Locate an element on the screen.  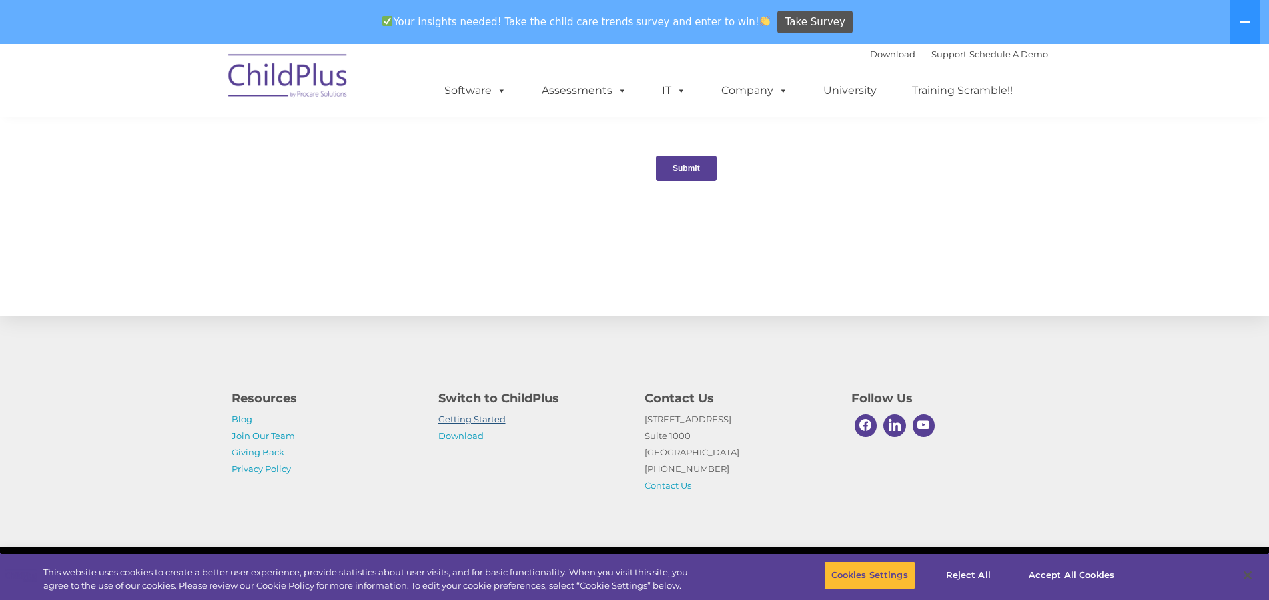
button: Accept All Cookies is located at coordinates (1071, 576).